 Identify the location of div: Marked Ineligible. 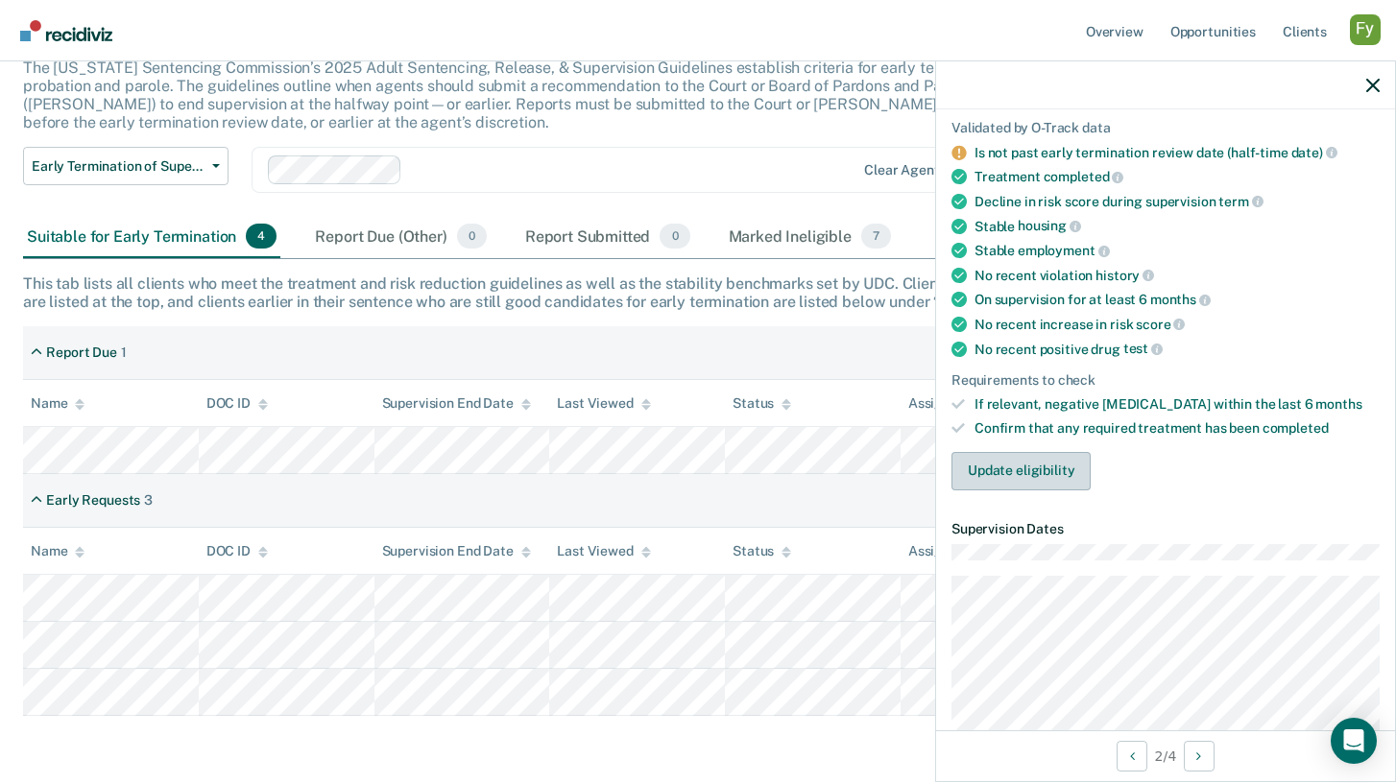
(810, 237).